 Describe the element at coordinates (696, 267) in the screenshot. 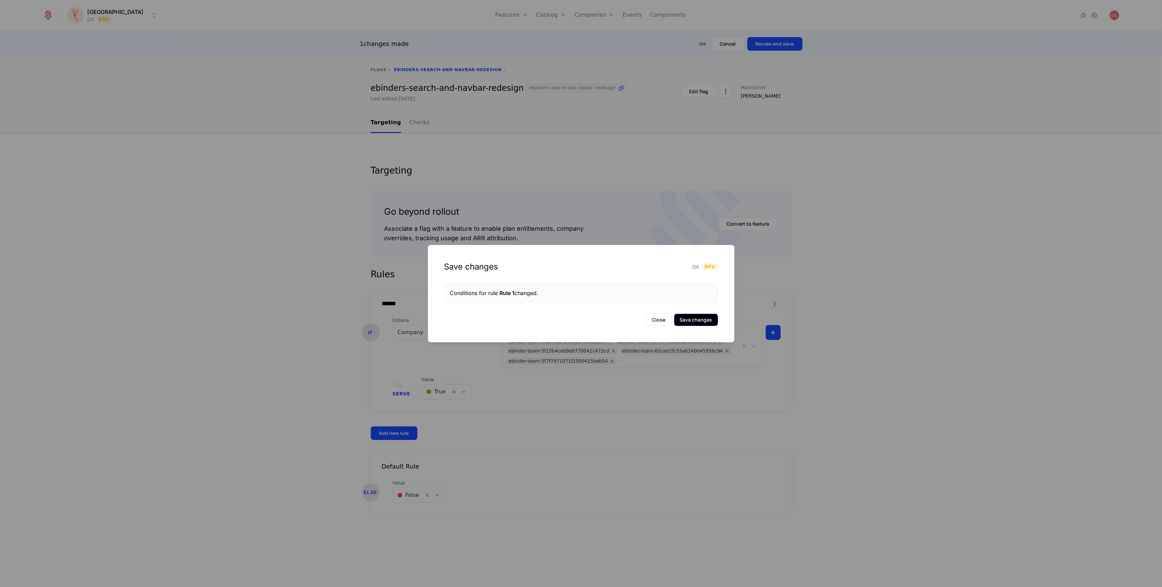

I see `span: QA` at that location.